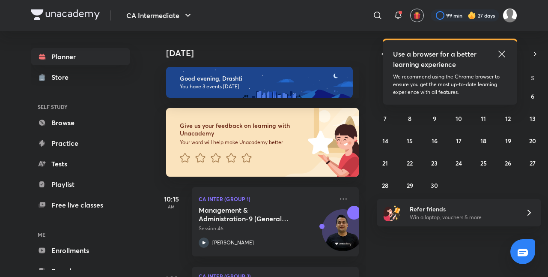  Describe the element at coordinates (533, 163) in the screenshot. I see `abbr: September 27, 2025` at that location.